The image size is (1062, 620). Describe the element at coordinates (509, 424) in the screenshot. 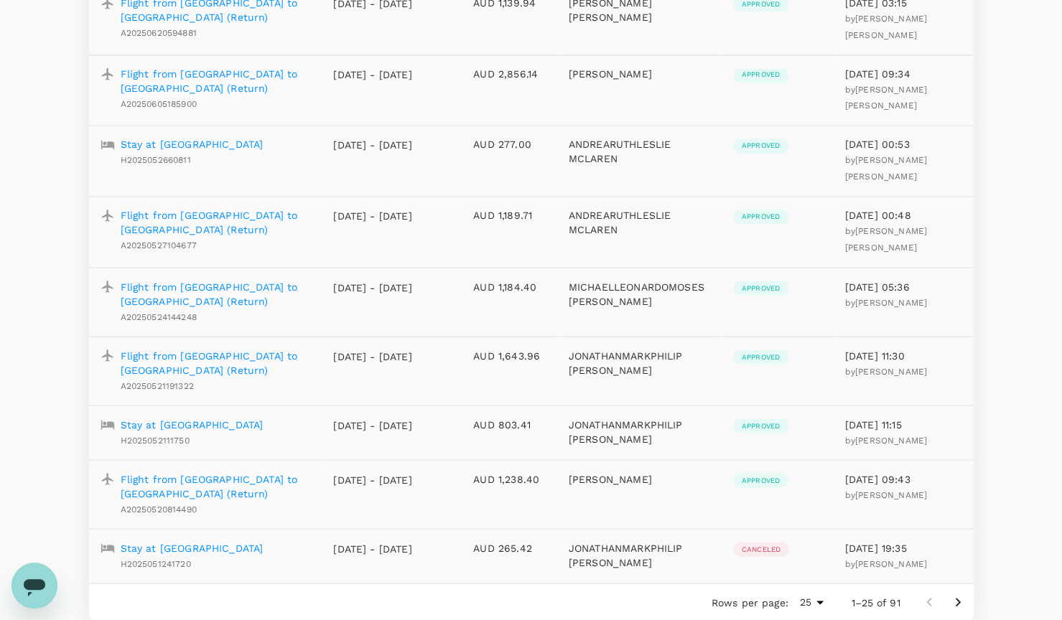

I see `p: AUD 803.41` at that location.